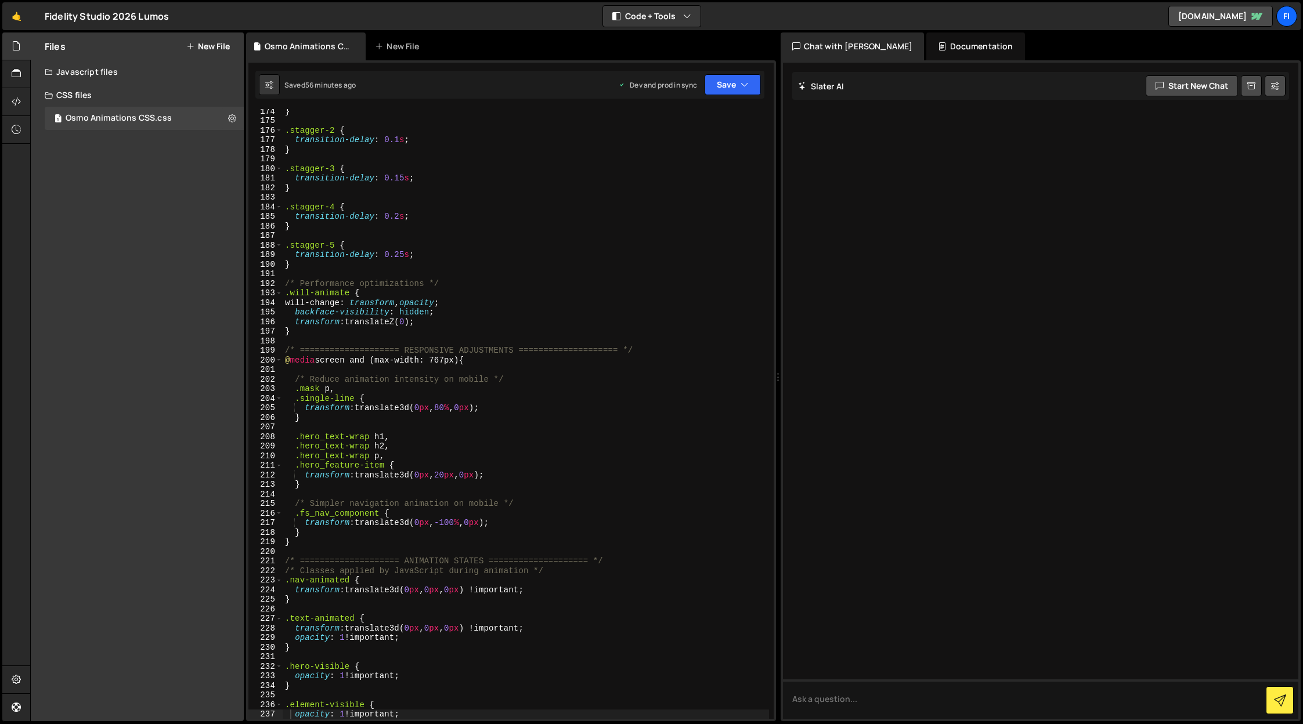 This screenshot has height=724, width=1303. What do you see at coordinates (265, 159) in the screenshot?
I see `div: 179` at bounding box center [265, 159].